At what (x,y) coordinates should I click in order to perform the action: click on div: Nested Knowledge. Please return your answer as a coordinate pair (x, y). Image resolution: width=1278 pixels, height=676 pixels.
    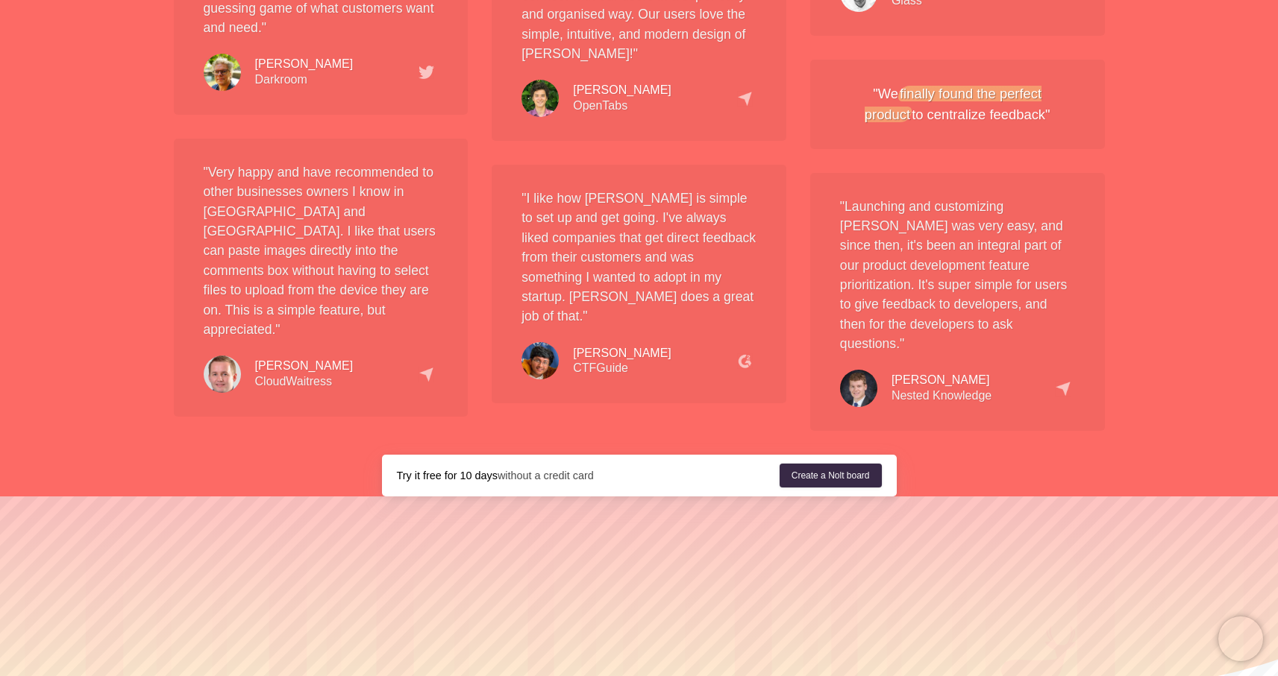
    Looking at the image, I should click on (941, 389).